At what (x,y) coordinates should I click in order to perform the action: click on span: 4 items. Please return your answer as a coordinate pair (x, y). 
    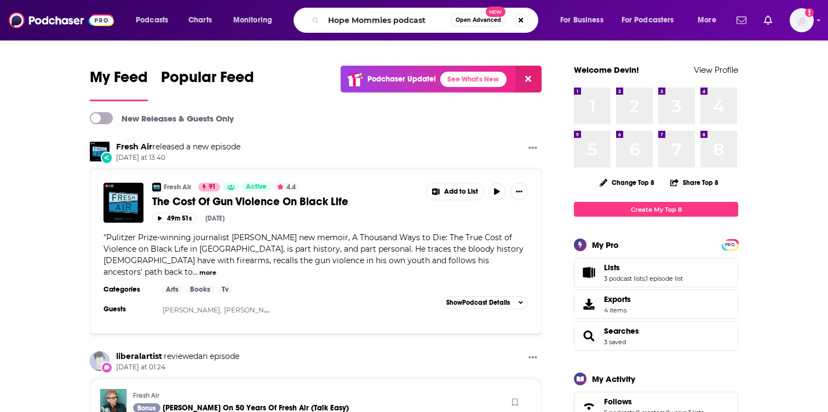
    Looking at the image, I should click on (617, 310).